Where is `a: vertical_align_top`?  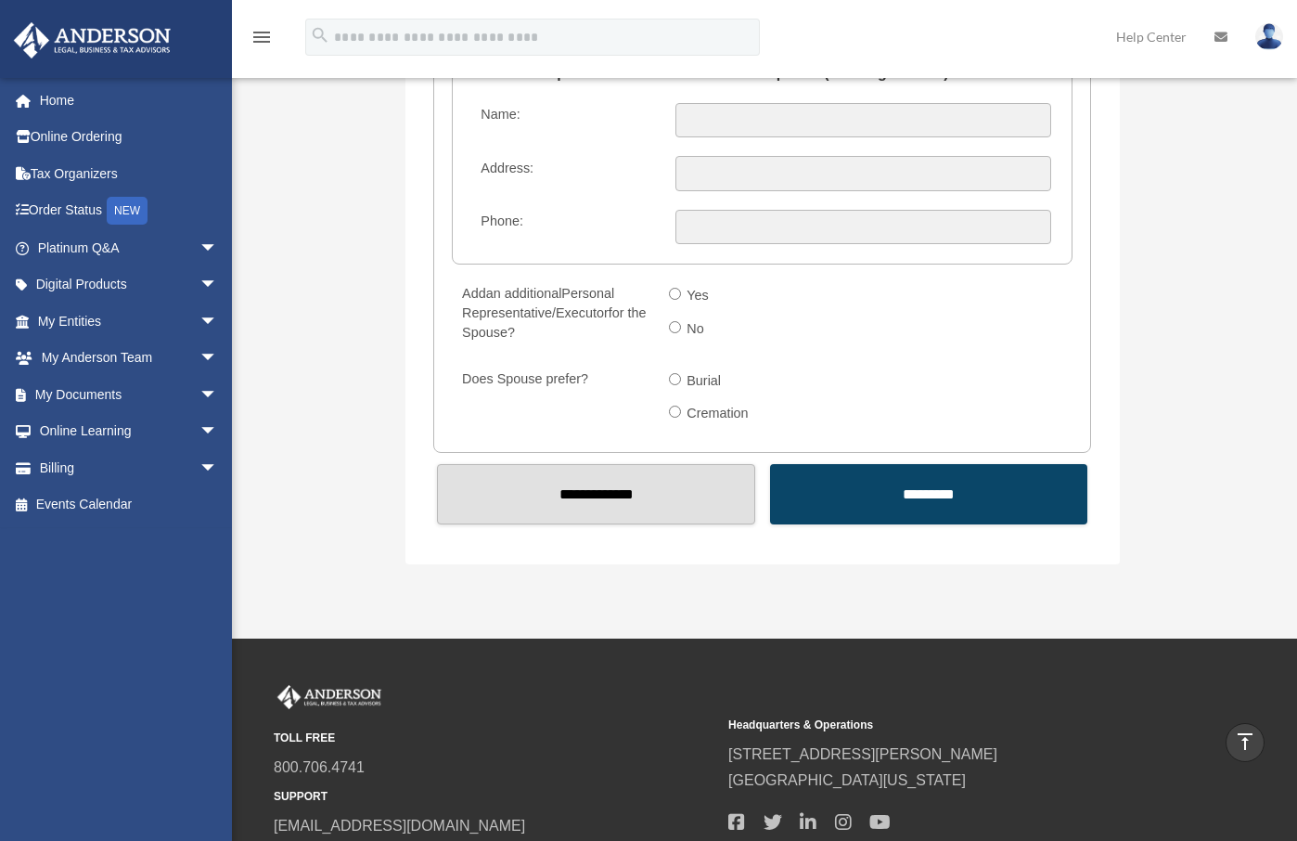 a: vertical_align_top is located at coordinates (1245, 742).